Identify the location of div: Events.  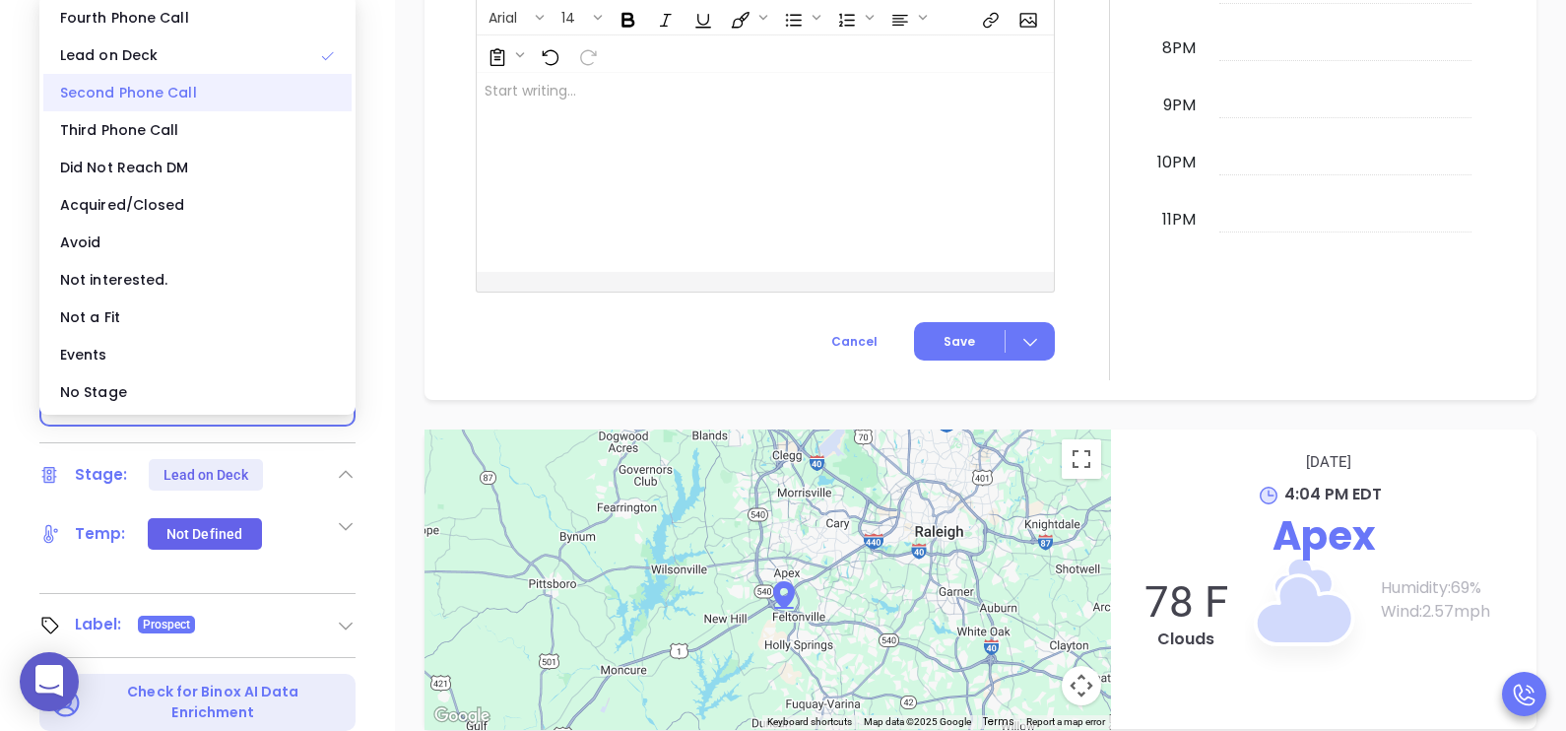
(197, 355).